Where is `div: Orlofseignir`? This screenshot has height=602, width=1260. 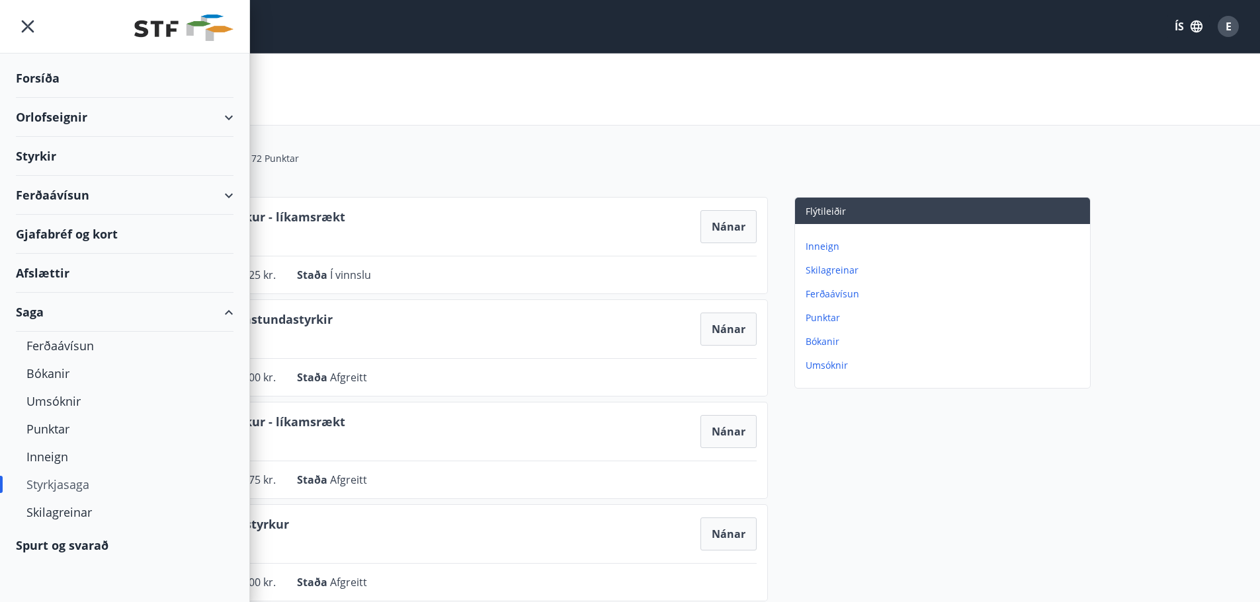 div: Orlofseignir is located at coordinates (124, 117).